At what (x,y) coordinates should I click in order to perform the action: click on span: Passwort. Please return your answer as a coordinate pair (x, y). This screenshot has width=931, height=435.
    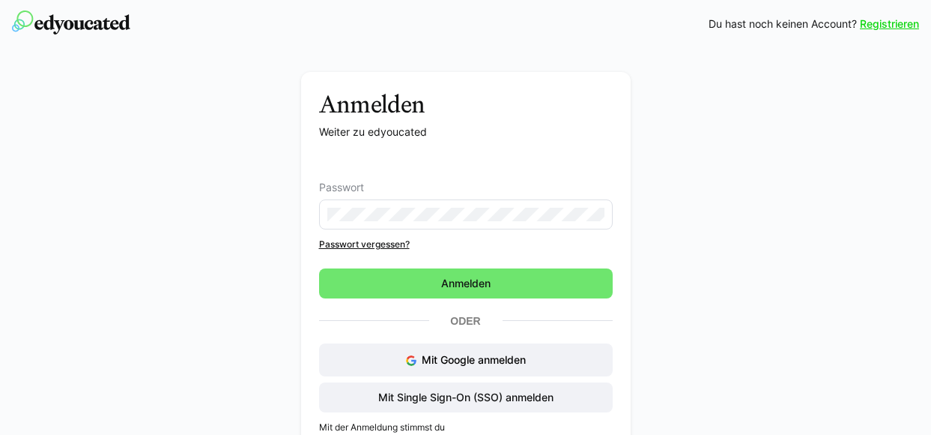
    Looking at the image, I should click on (342, 187).